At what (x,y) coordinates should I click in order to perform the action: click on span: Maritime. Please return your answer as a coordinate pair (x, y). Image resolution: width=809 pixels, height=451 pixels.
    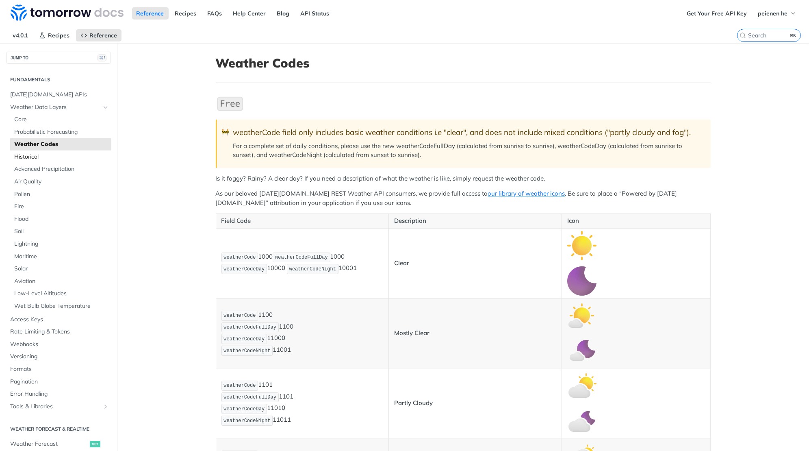
    Looking at the image, I should click on (61, 256).